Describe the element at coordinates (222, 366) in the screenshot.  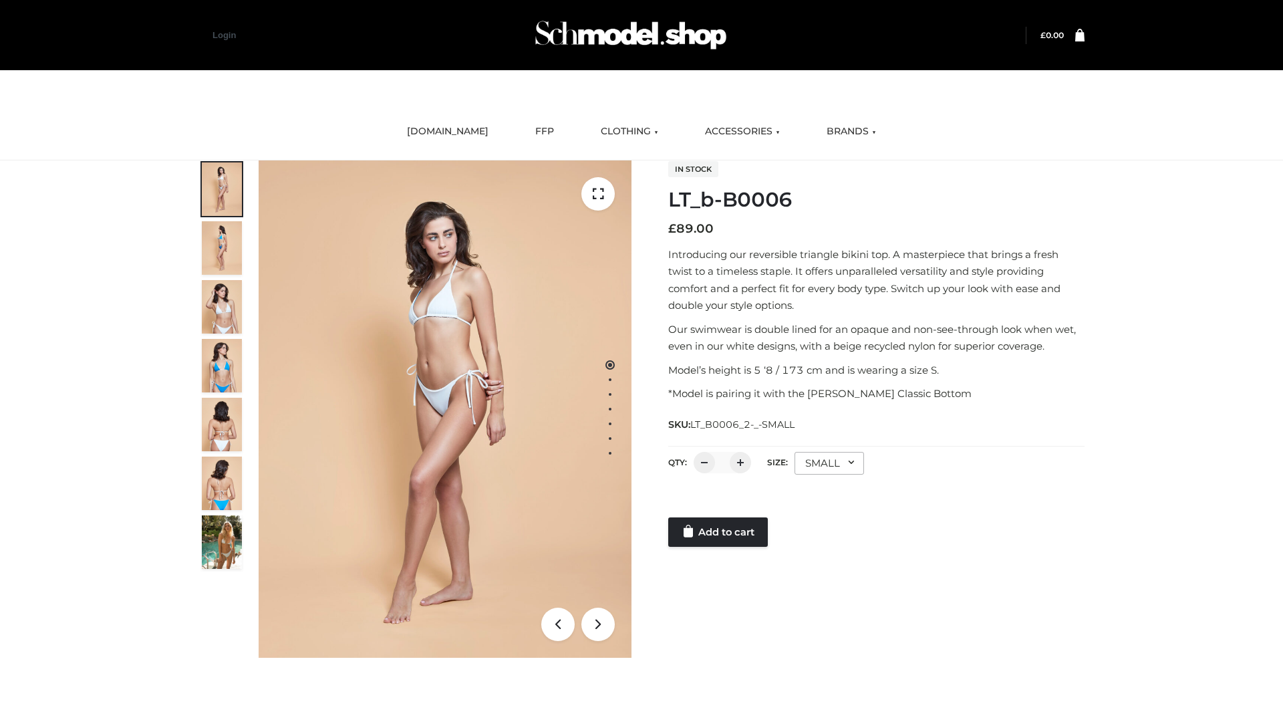
I see `img: ArielClassicBikiniTop_CloudNine_AzureSky_OW114ECO_4-scaled.jpg` at that location.